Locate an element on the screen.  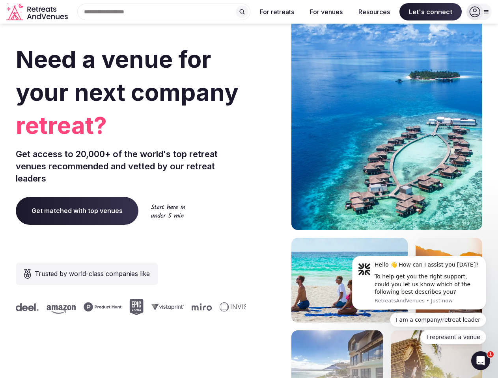
span: Get matched with top venues is located at coordinates (77, 211).